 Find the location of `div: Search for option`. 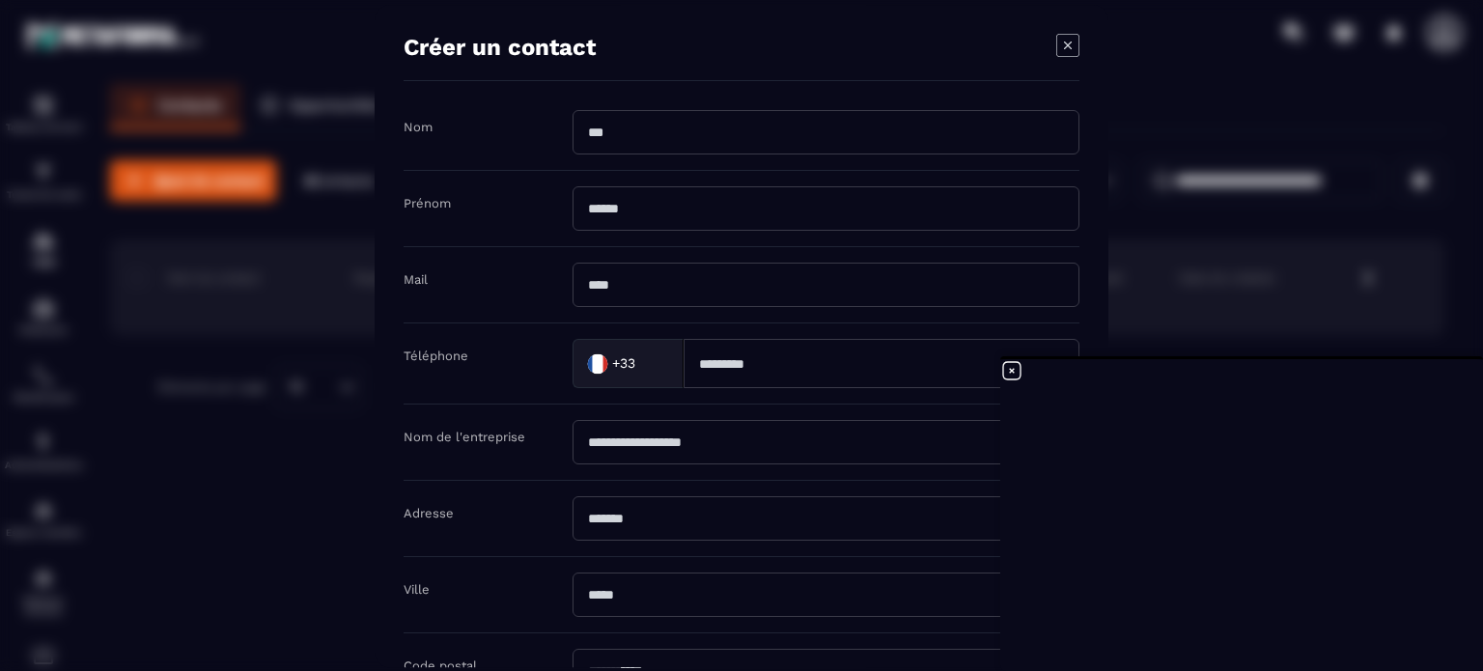

div: Search for option is located at coordinates (628, 363).